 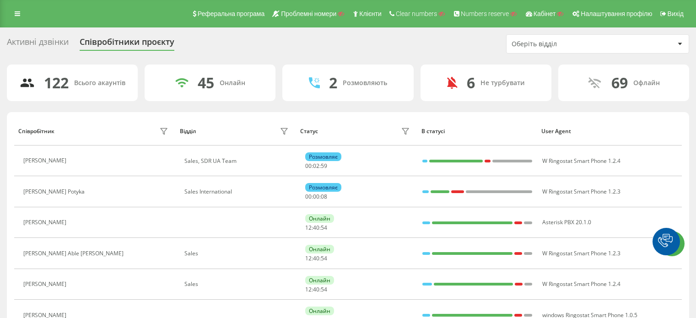 I want to click on div: Співробітники проєкту, so click(x=127, y=44).